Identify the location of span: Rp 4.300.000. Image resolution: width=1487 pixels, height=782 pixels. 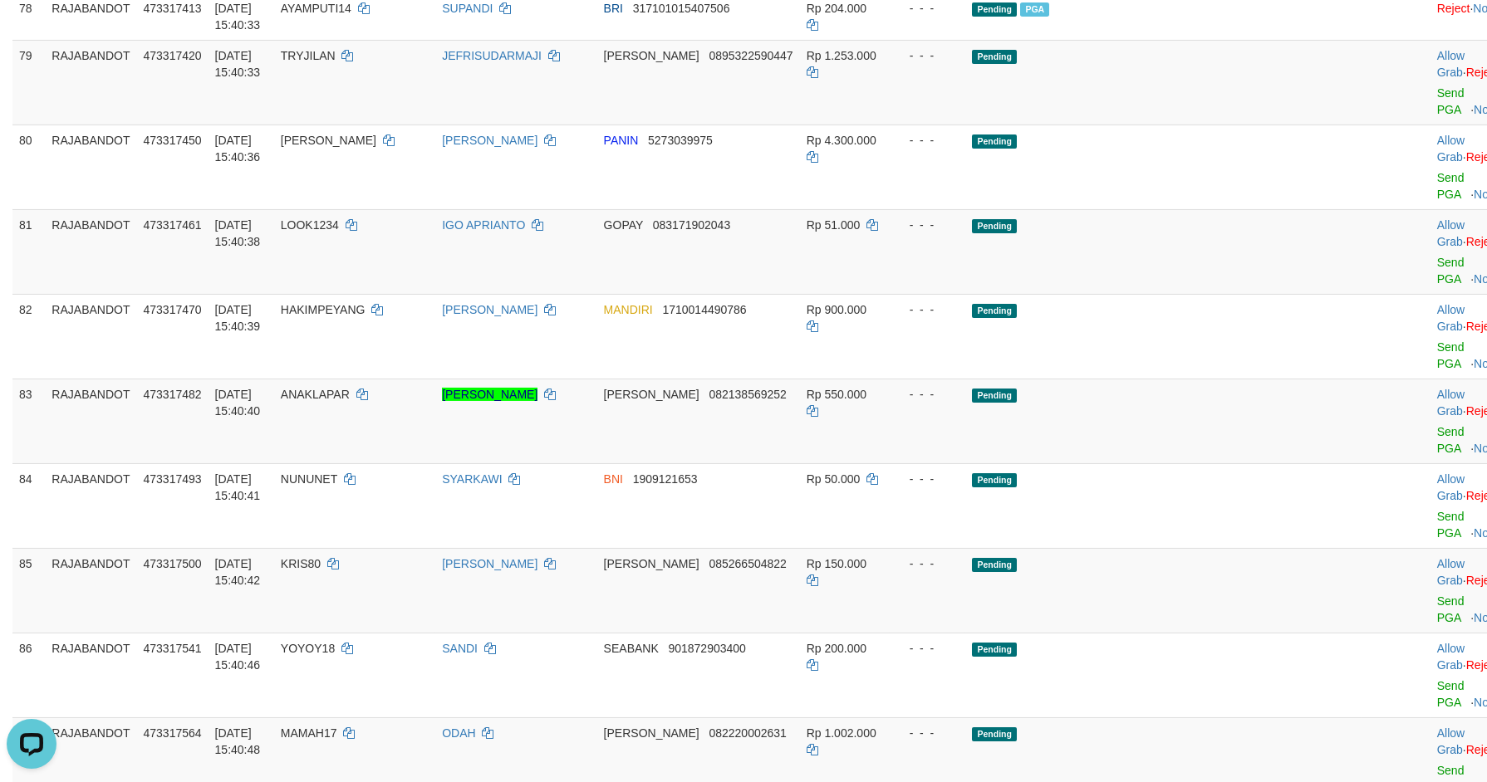
(841, 140).